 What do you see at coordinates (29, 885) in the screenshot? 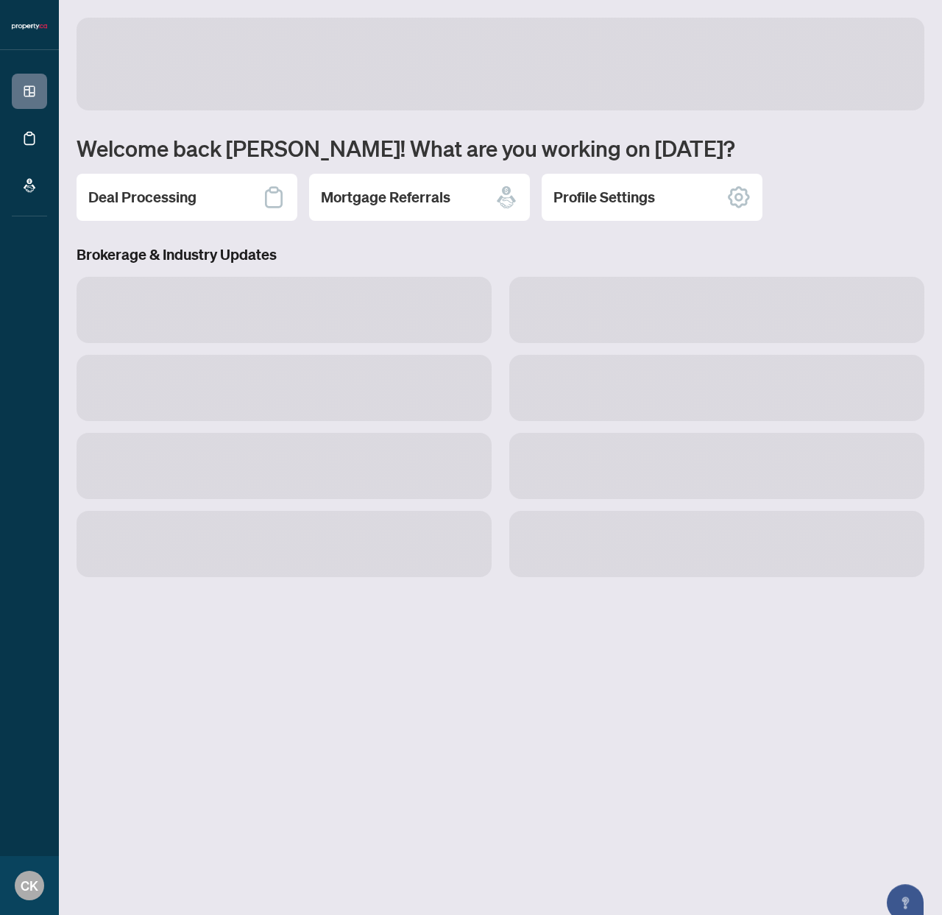
I see `span: CK` at bounding box center [29, 885].